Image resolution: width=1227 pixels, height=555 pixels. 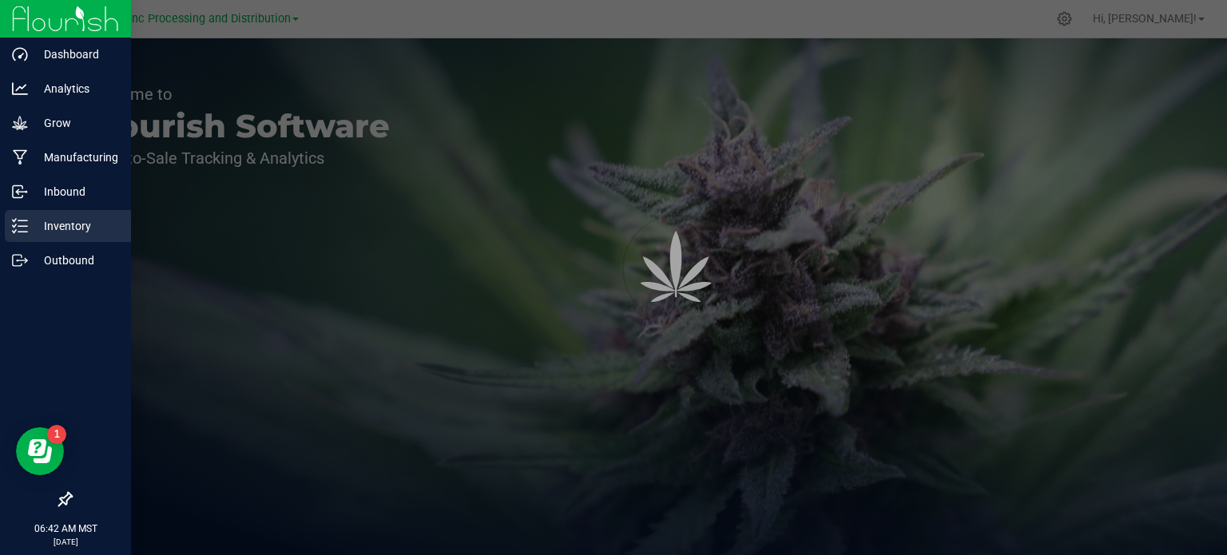 What do you see at coordinates (65, 529) in the screenshot?
I see `p: 06:42 AM MST` at bounding box center [65, 529].